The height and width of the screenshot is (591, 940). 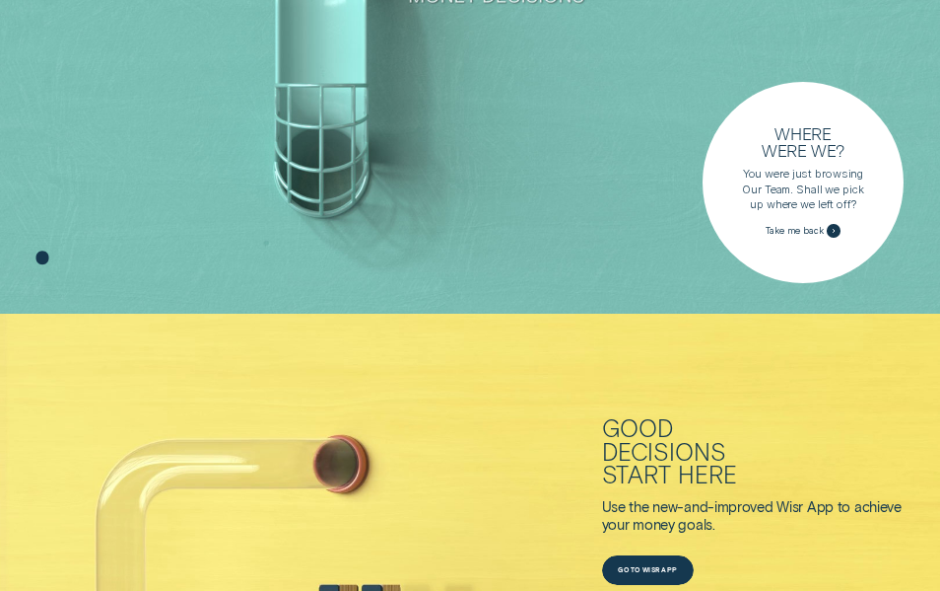 What do you see at coordinates (639, 506) in the screenshot?
I see `div: the` at bounding box center [639, 506].